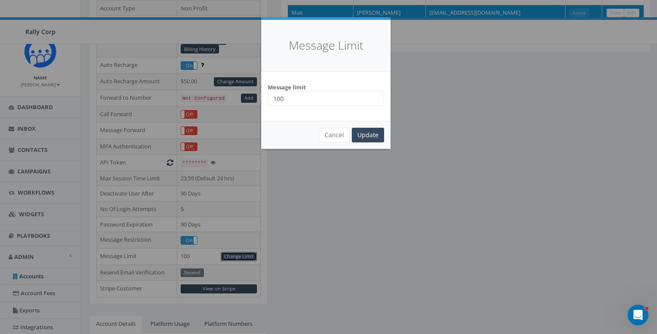 The height and width of the screenshot is (334, 657). I want to click on button: Cancel, so click(334, 135).